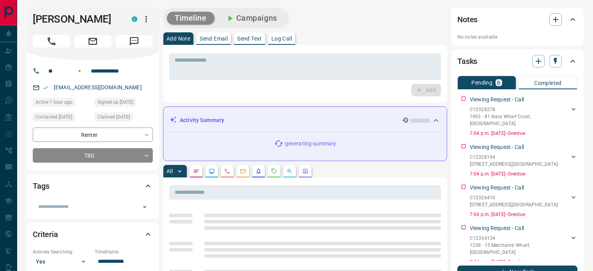  What do you see at coordinates (468, 19) in the screenshot?
I see `h2: Notes` at bounding box center [468, 19].